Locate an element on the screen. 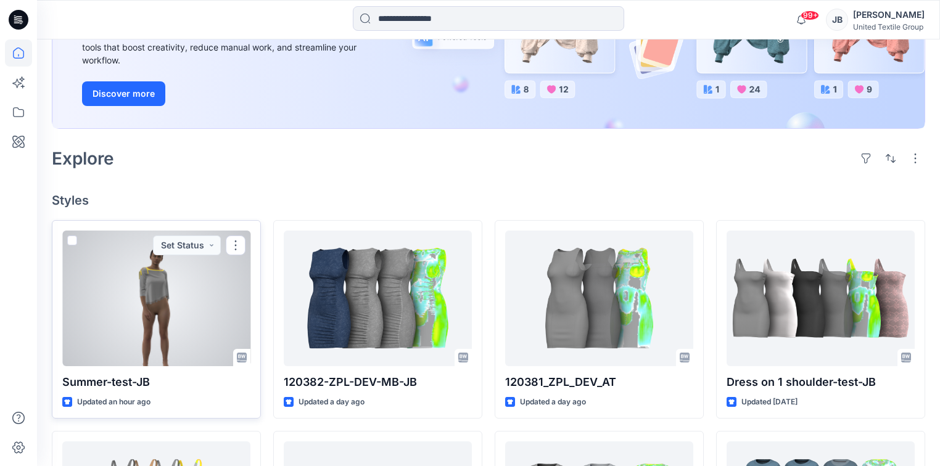 Image resolution: width=940 pixels, height=466 pixels. p: Updated an hour ago is located at coordinates (114, 402).